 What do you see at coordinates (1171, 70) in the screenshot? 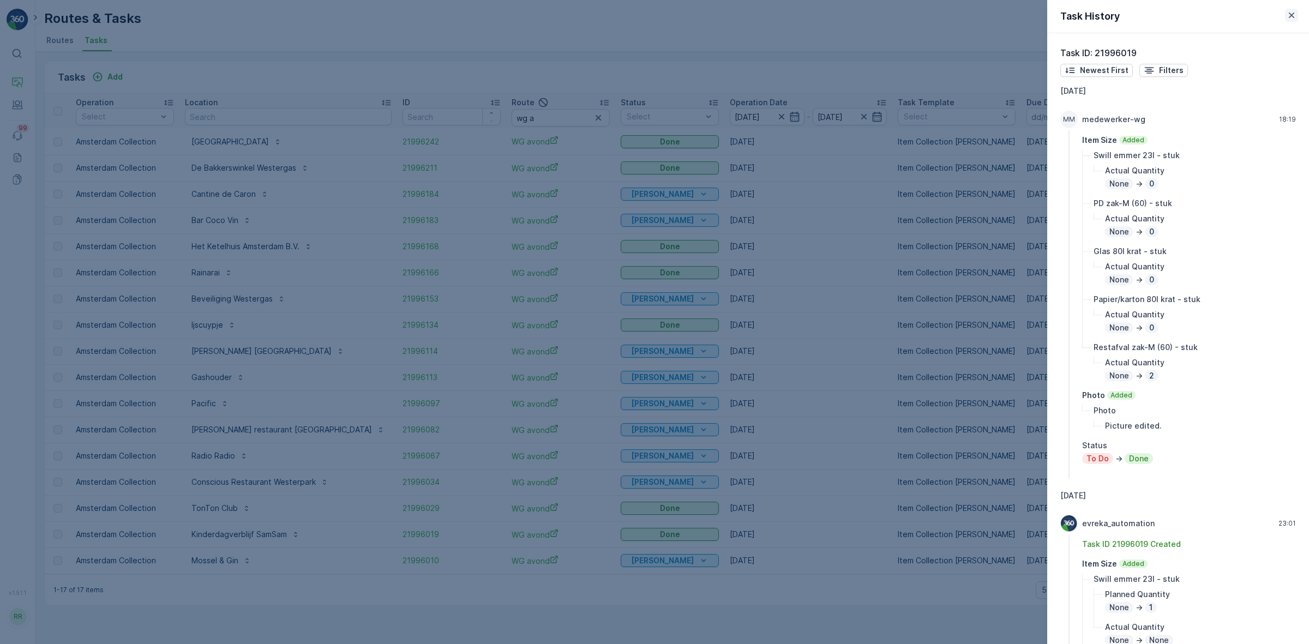
I see `p: Filters` at bounding box center [1171, 70].